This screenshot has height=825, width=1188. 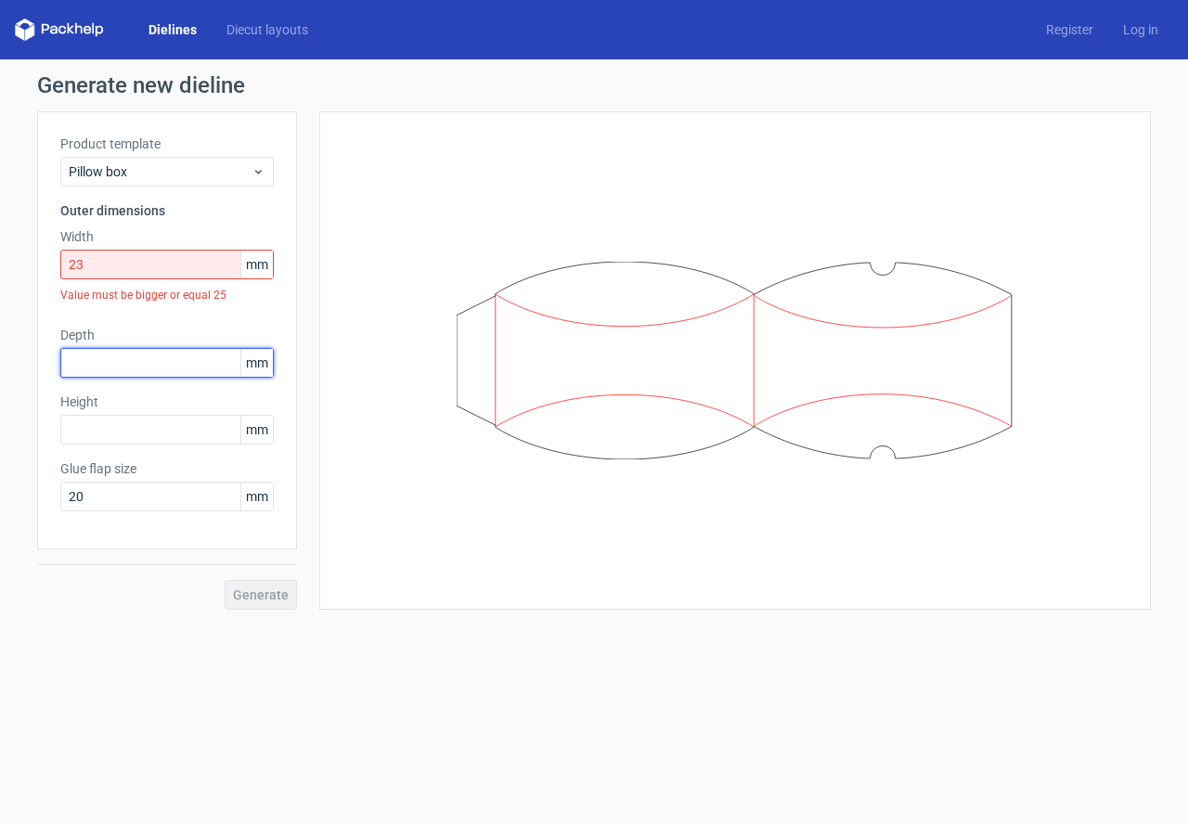 What do you see at coordinates (1069, 30) in the screenshot?
I see `a: Register` at bounding box center [1069, 30].